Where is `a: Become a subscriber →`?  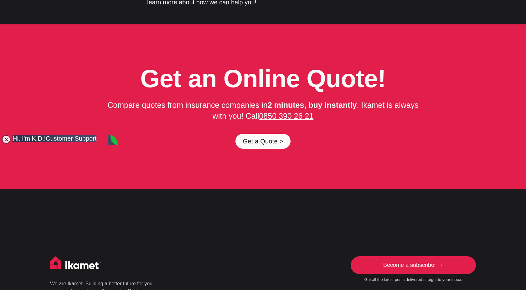 a: Become a subscriber → is located at coordinates (413, 266).